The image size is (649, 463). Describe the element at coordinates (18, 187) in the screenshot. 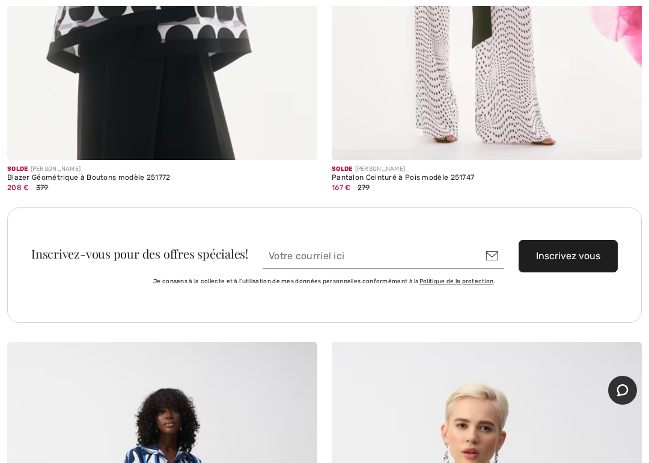

I see `span: 208 €` at that location.